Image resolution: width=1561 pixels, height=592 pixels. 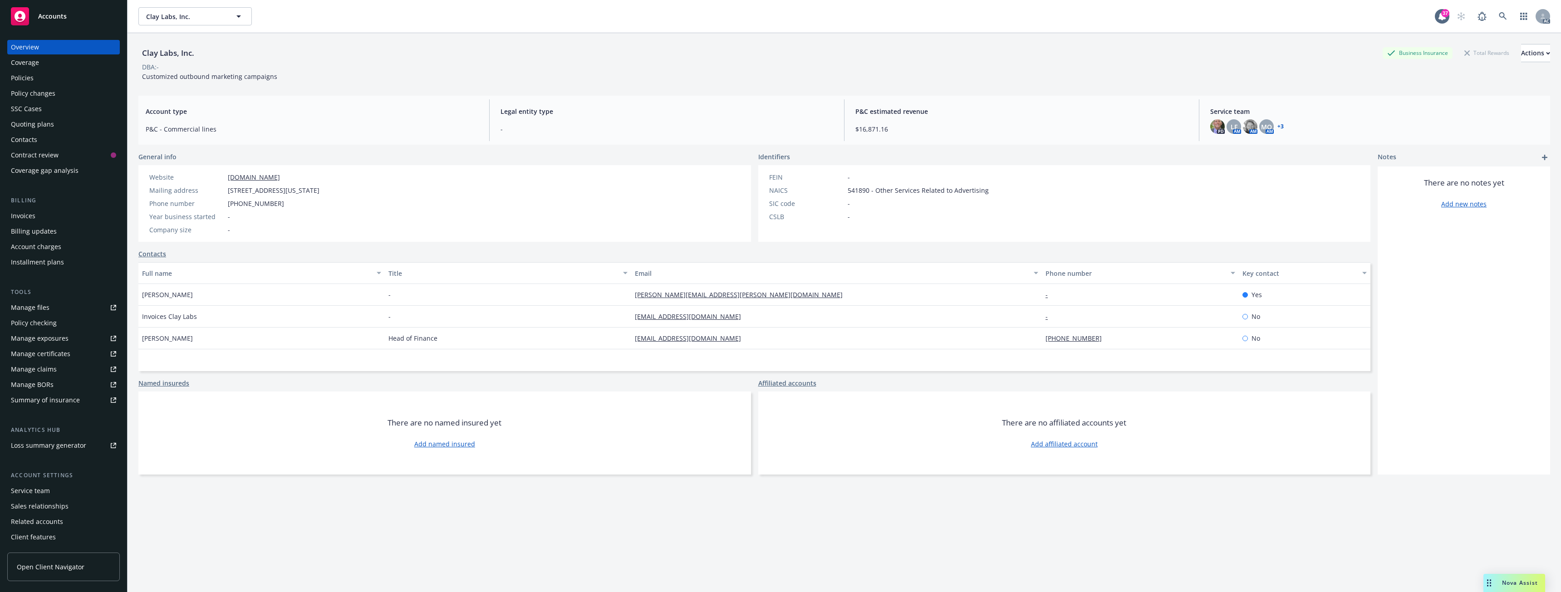 What do you see at coordinates (508, 273) in the screenshot?
I see `button: Title` at bounding box center [508, 273].